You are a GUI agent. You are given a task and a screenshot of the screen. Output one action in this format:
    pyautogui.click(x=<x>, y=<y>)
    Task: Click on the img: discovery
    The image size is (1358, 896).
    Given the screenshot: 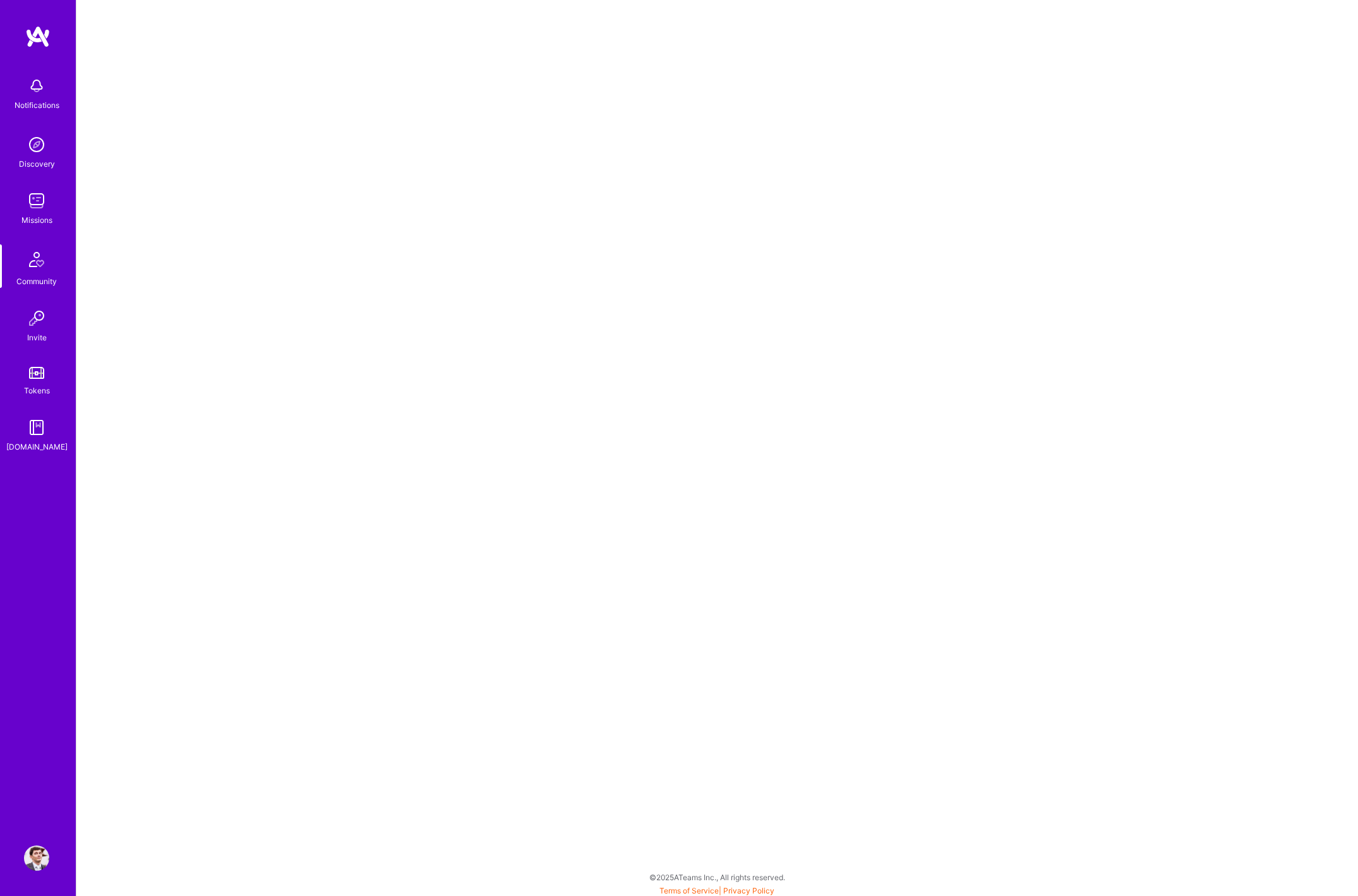 What is the action you would take?
    pyautogui.click(x=36, y=144)
    